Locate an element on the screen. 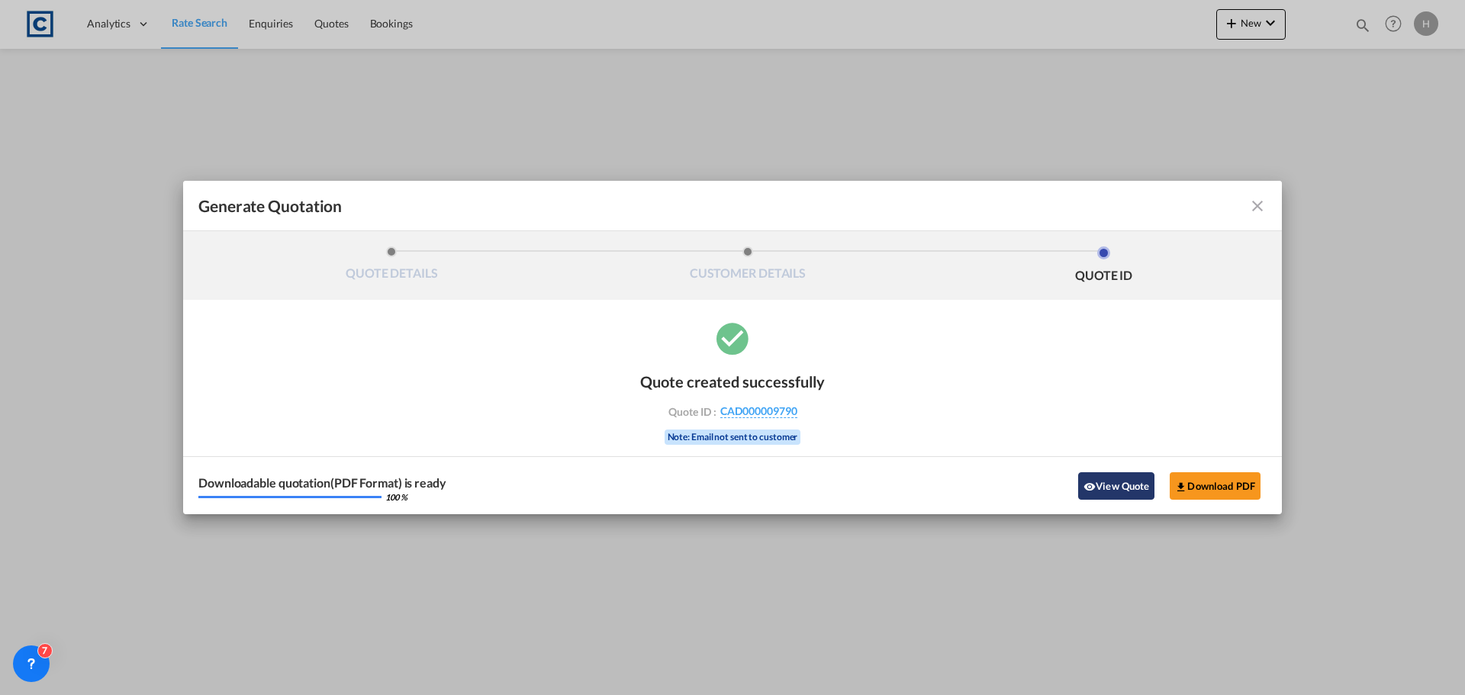  button: Download PDF is located at coordinates (1215, 486).